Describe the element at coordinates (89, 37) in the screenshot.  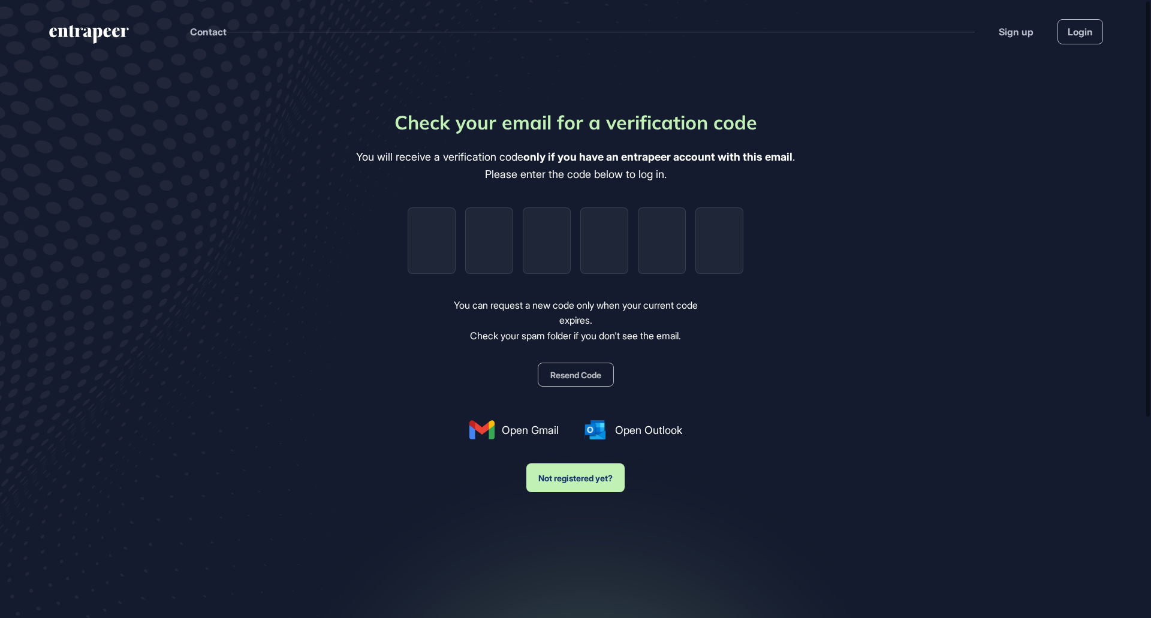
I see `a: entrapeer-logo` at that location.